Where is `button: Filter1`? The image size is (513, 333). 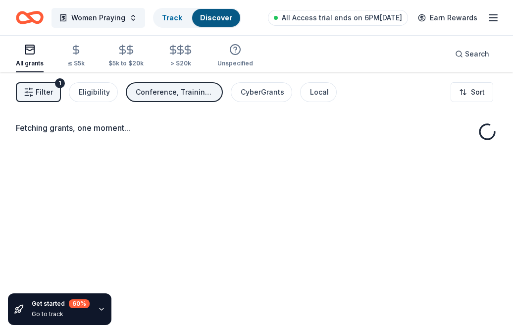 button: Filter1 is located at coordinates (38, 92).